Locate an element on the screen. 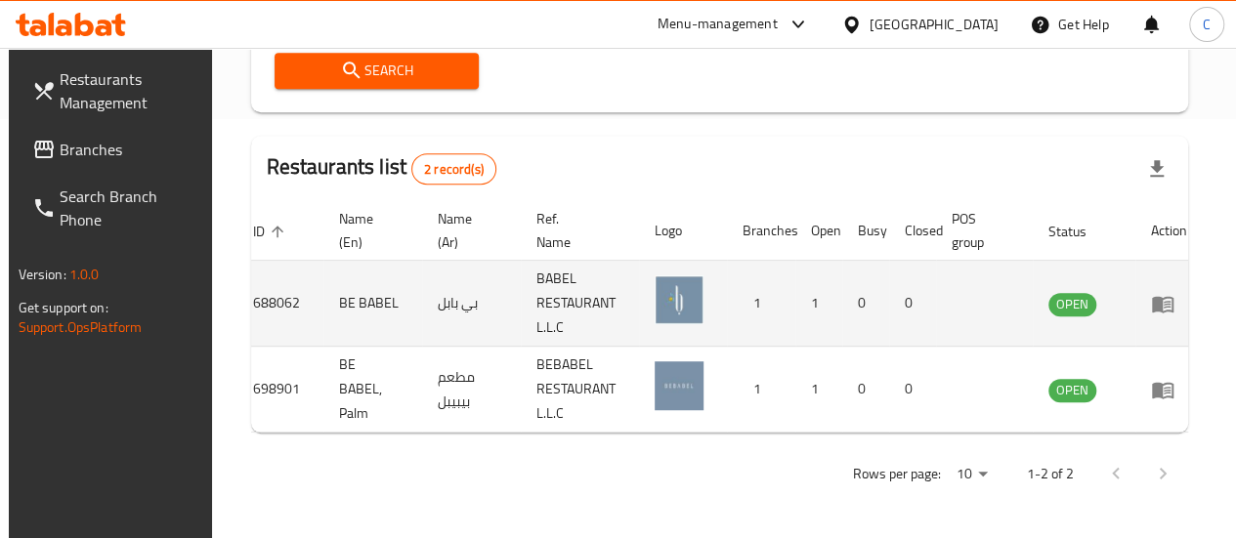 Image resolution: width=1236 pixels, height=538 pixels. button: Search is located at coordinates (377, 70).